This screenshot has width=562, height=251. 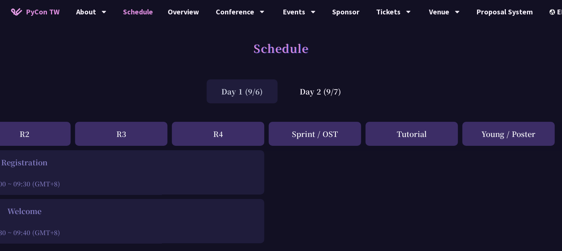 What do you see at coordinates (508, 134) in the screenshot?
I see `div: Young / Poster` at bounding box center [508, 134].